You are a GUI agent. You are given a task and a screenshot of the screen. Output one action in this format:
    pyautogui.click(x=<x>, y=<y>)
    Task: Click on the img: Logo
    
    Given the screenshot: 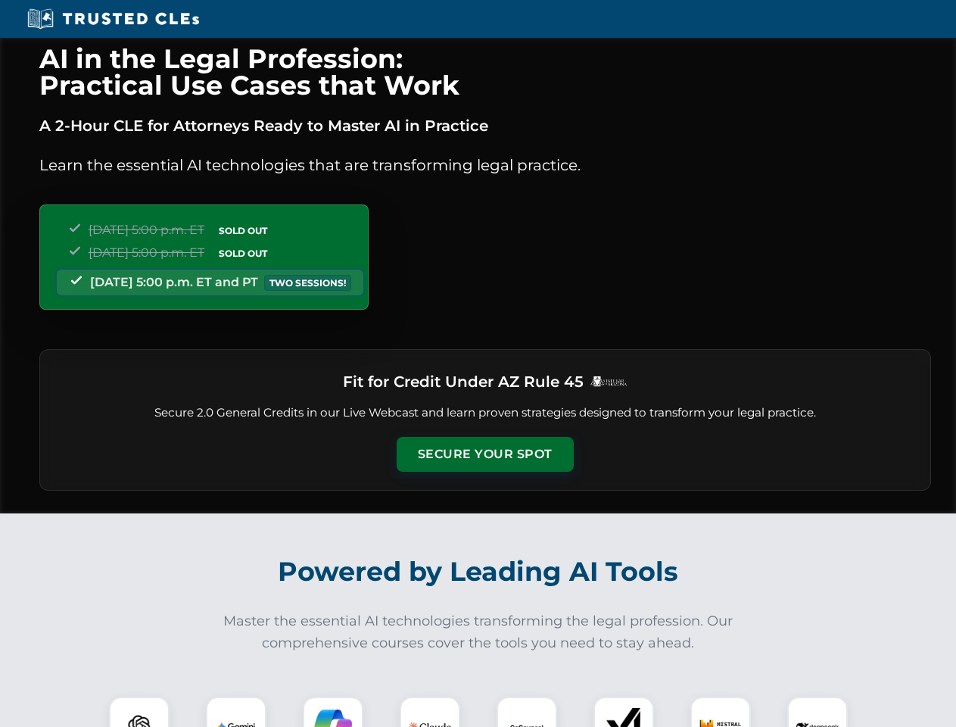 What is the action you would take?
    pyautogui.click(x=609, y=381)
    